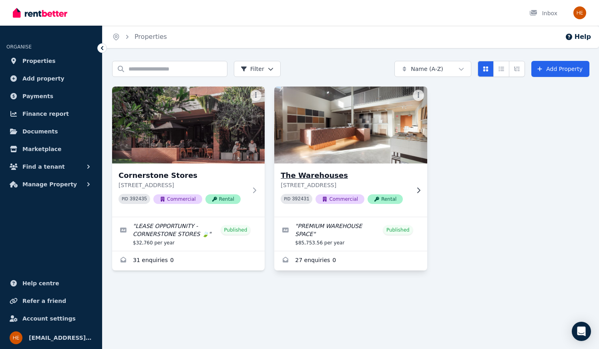 The image size is (599, 349). I want to click on img: Cornerstone Stores, so click(188, 125).